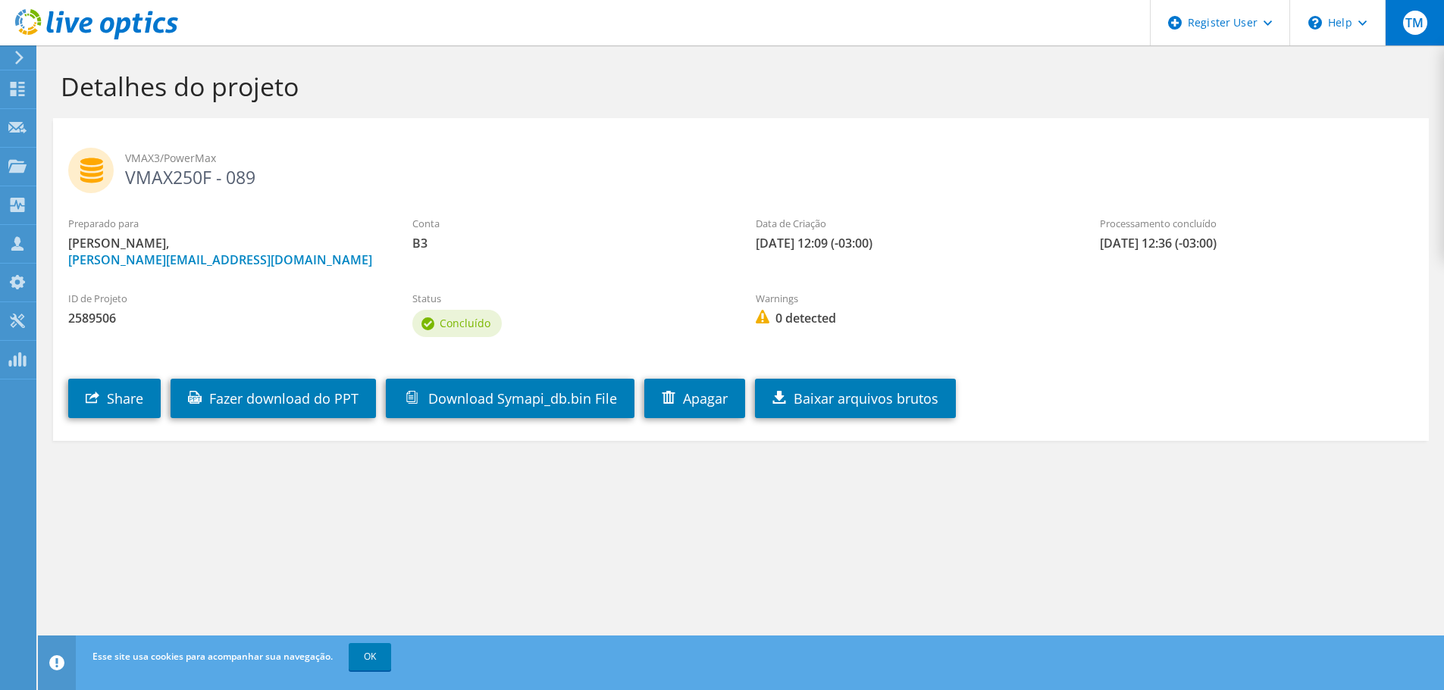 The image size is (1444, 690). Describe the element at coordinates (569, 243) in the screenshot. I see `span: B3` at that location.